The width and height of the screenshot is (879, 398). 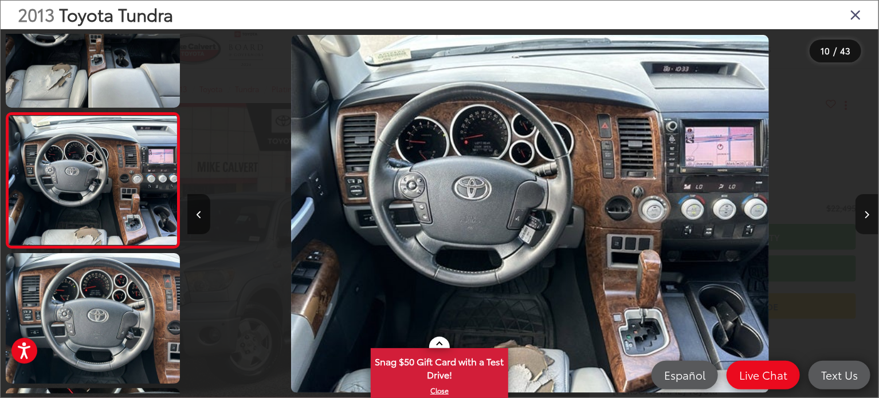 What do you see at coordinates (530, 214) in the screenshot?
I see `div: 2013 Toyota Tundra Platinum 5.7L V8 9` at bounding box center [530, 214].